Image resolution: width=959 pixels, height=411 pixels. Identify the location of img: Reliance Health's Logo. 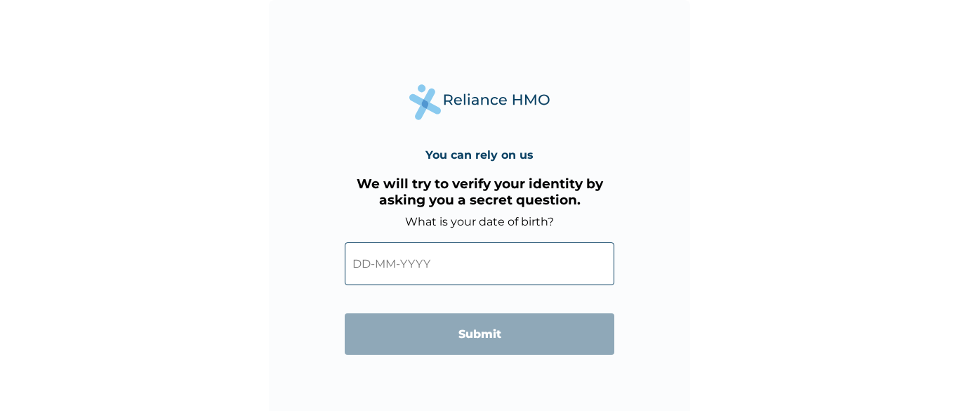
(480, 102).